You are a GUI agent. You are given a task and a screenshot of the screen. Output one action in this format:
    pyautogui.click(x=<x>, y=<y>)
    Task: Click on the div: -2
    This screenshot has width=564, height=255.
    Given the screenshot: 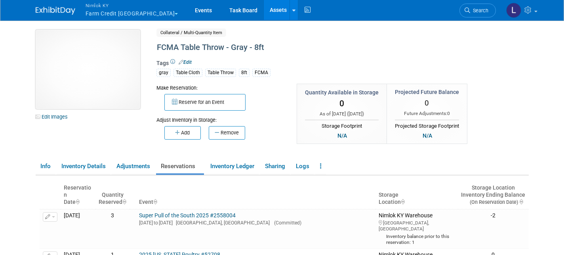 What is the action you would take?
    pyautogui.click(x=493, y=215)
    